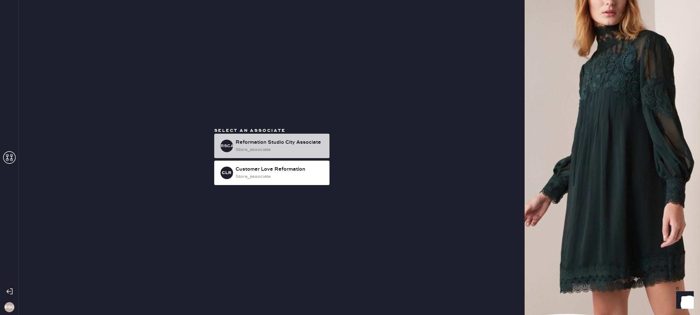  Describe the element at coordinates (9, 307) in the screenshot. I see `h3: RSC` at that location.